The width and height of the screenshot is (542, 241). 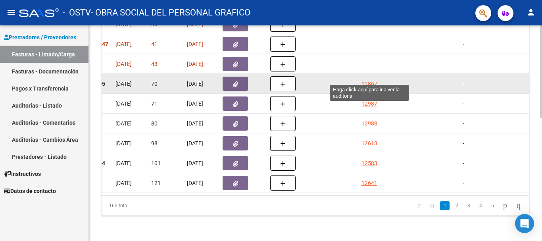 I want to click on a: go to previous page, so click(x=432, y=206).